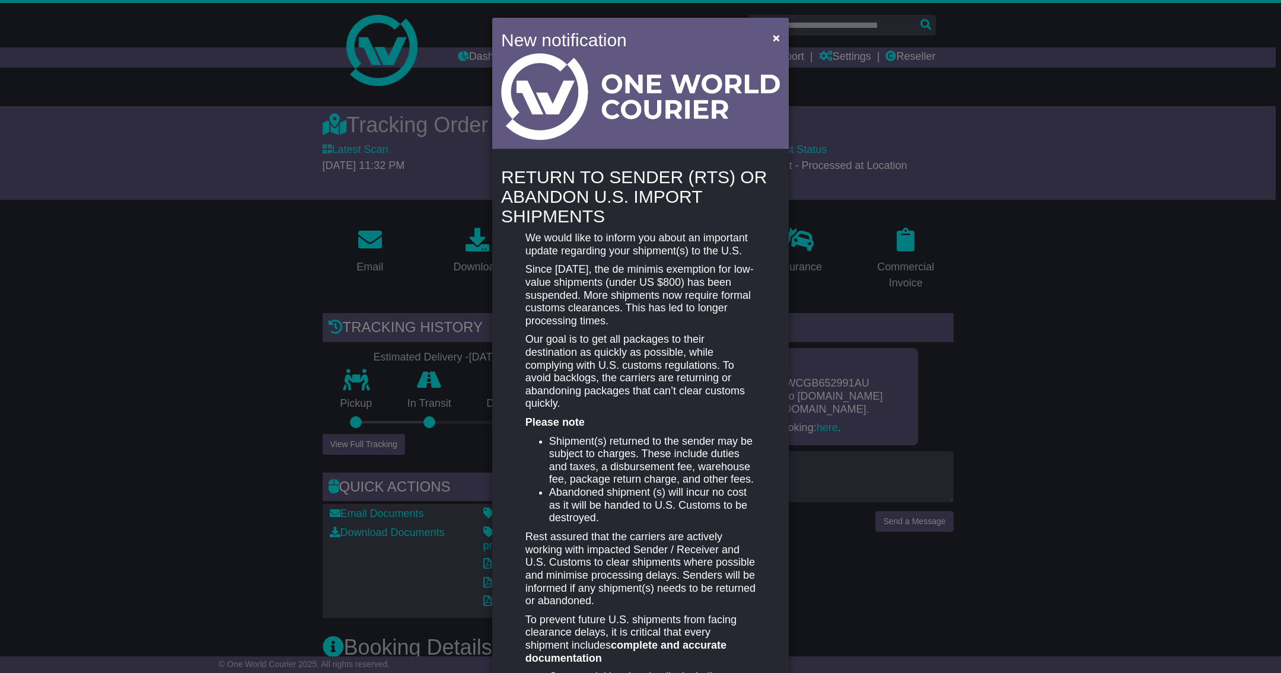  What do you see at coordinates (640, 372) in the screenshot?
I see `p: Our goal is to get all packages to their destination as quickly as possible, while complying with...` at bounding box center [640, 372].